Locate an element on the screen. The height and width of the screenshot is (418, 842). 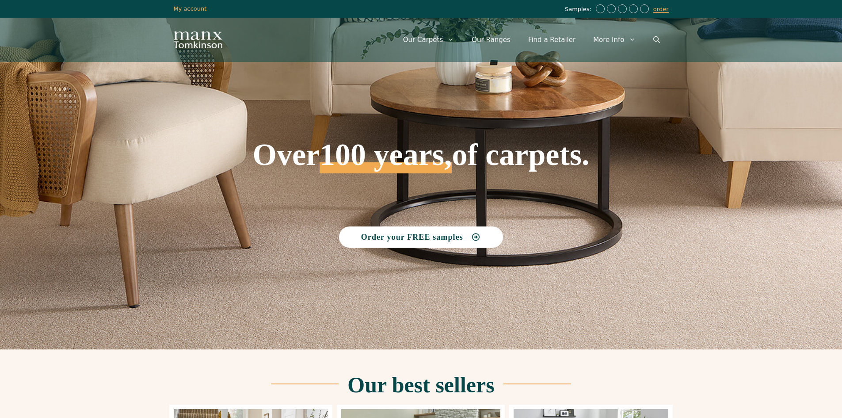
a: More Info is located at coordinates (614, 40).